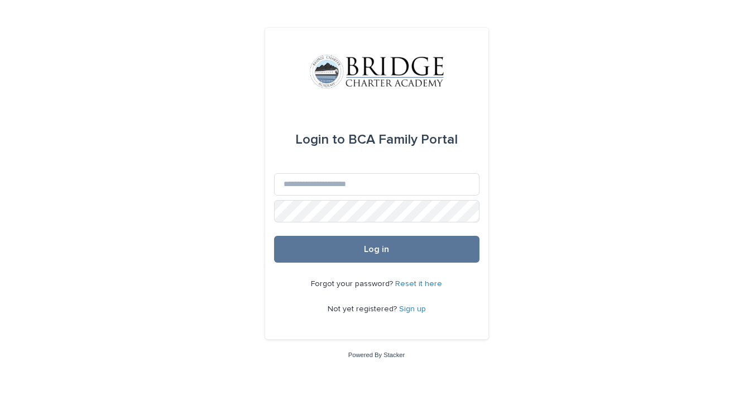 This screenshot has height=399, width=753. Describe the element at coordinates (376, 140) in the screenshot. I see `div: BCA Family Portal` at that location.